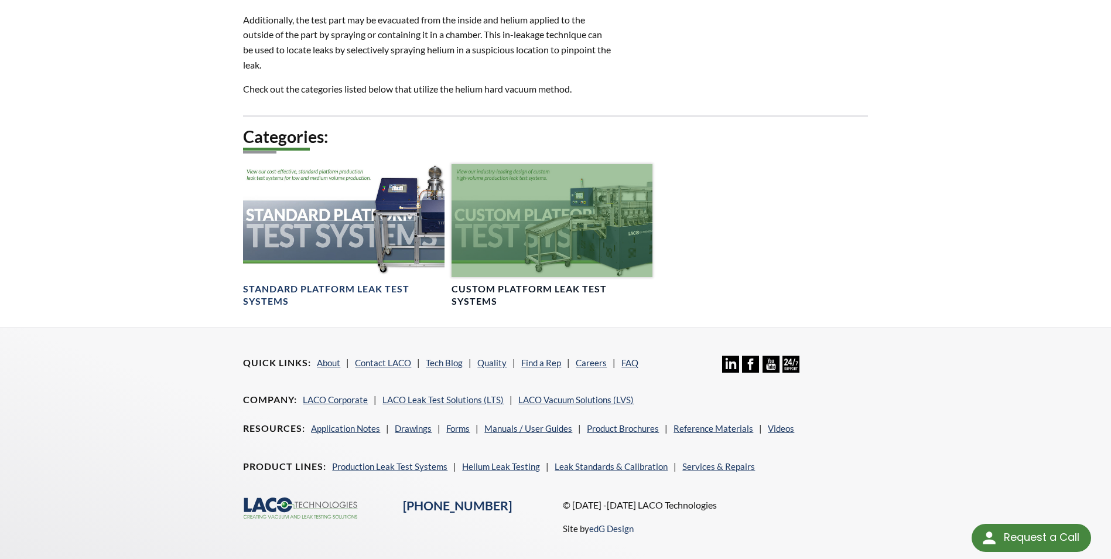  Describe the element at coordinates (285, 466) in the screenshot. I see `h4: Product Lines` at that location.